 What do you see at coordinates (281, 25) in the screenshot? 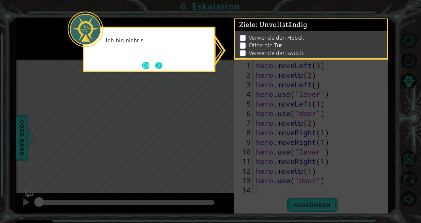
I see `span: : Unvollständig` at bounding box center [281, 25].